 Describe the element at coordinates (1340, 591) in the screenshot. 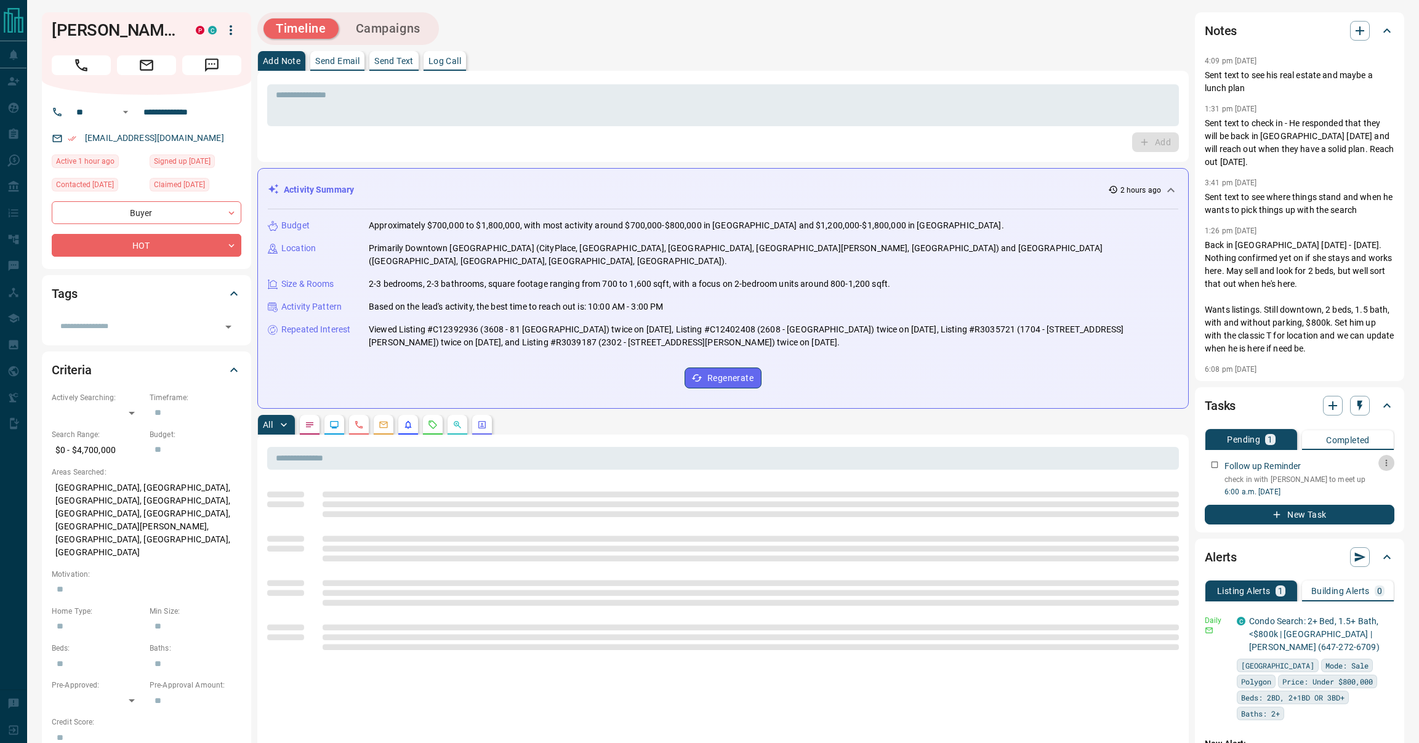

I see `p: Building Alerts` at that location.